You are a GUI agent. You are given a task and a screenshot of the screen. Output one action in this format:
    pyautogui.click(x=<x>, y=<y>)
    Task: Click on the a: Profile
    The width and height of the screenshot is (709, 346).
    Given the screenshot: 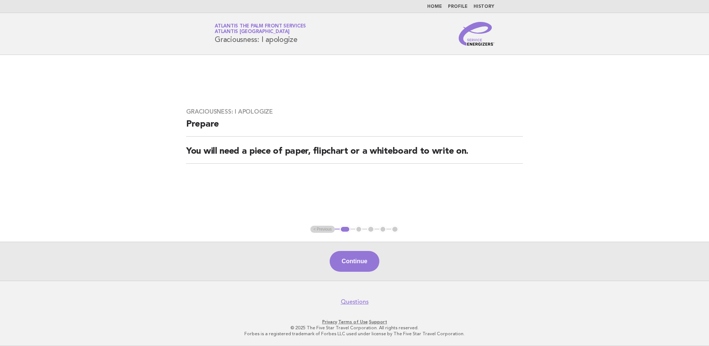 What is the action you would take?
    pyautogui.click(x=458, y=7)
    